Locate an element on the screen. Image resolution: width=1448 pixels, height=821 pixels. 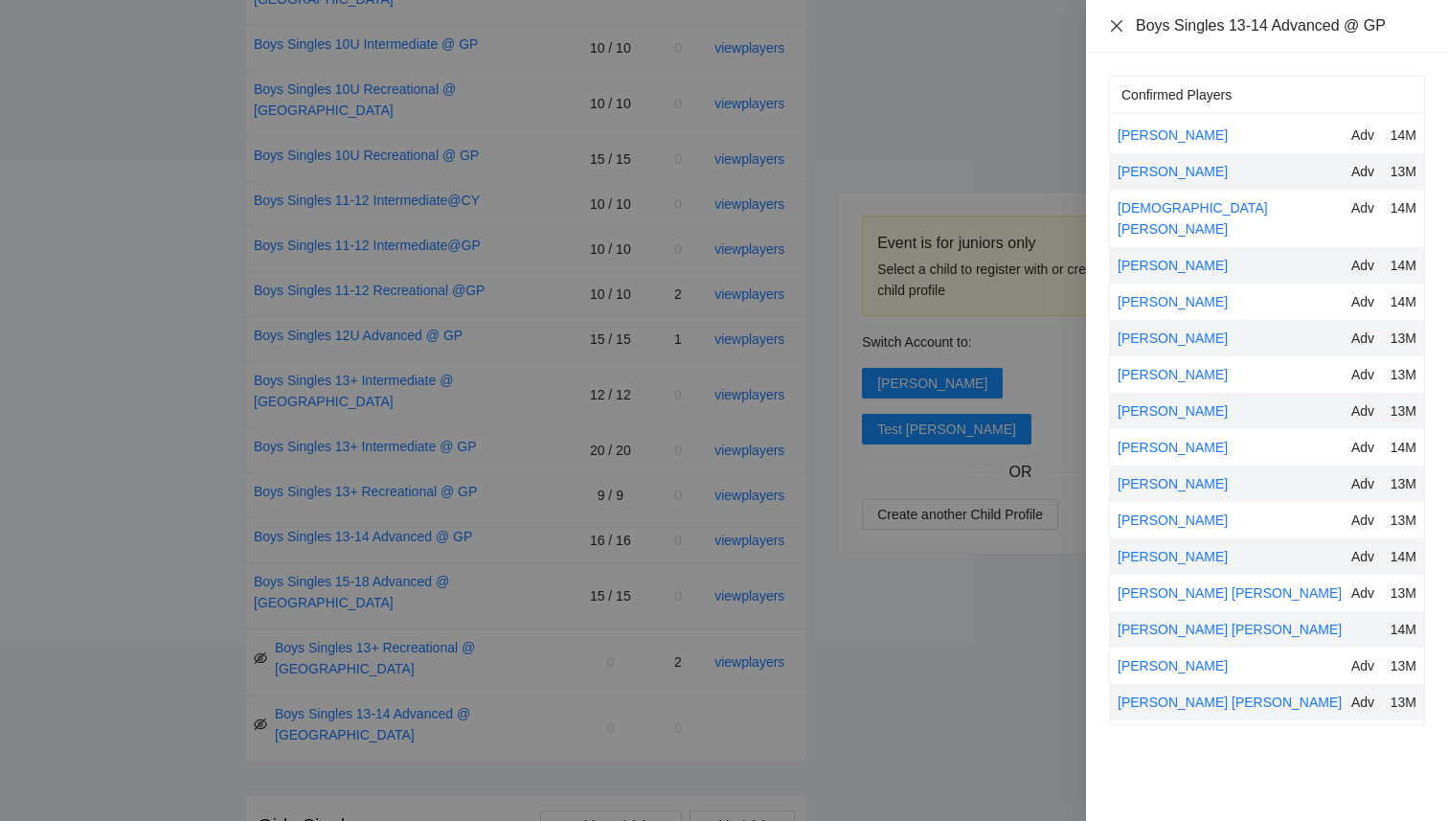
button: Close is located at coordinates (1116, 26).